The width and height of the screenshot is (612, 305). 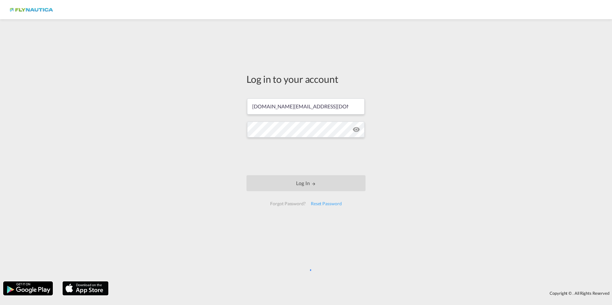 What do you see at coordinates (288, 204) in the screenshot?
I see `div: Forgot Password?` at bounding box center [288, 204].